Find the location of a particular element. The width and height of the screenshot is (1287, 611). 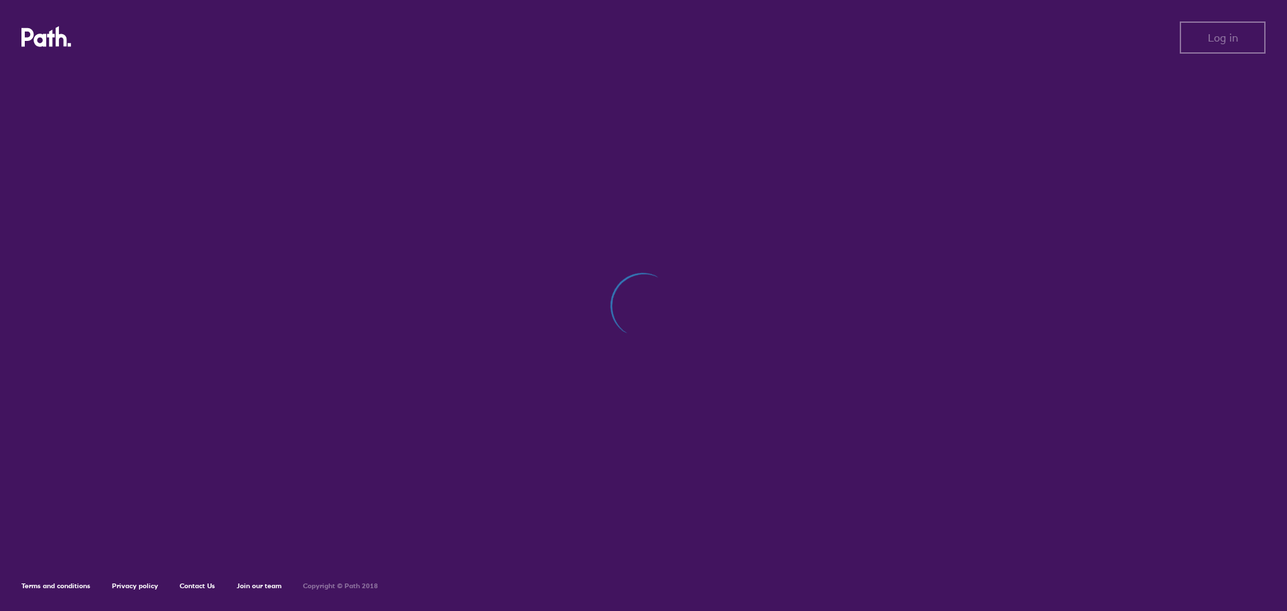

a: Terms and conditions is located at coordinates (56, 585).